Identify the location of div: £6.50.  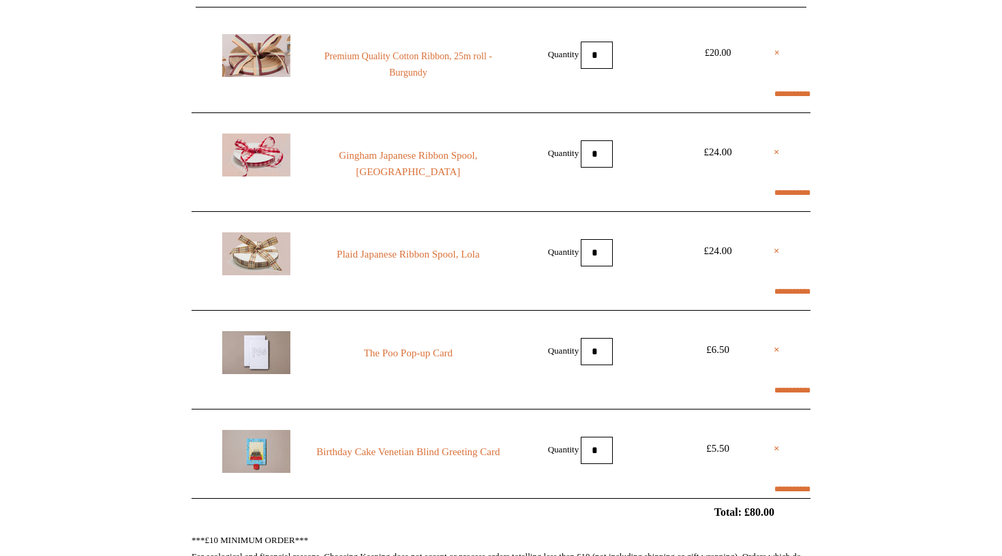
(718, 350).